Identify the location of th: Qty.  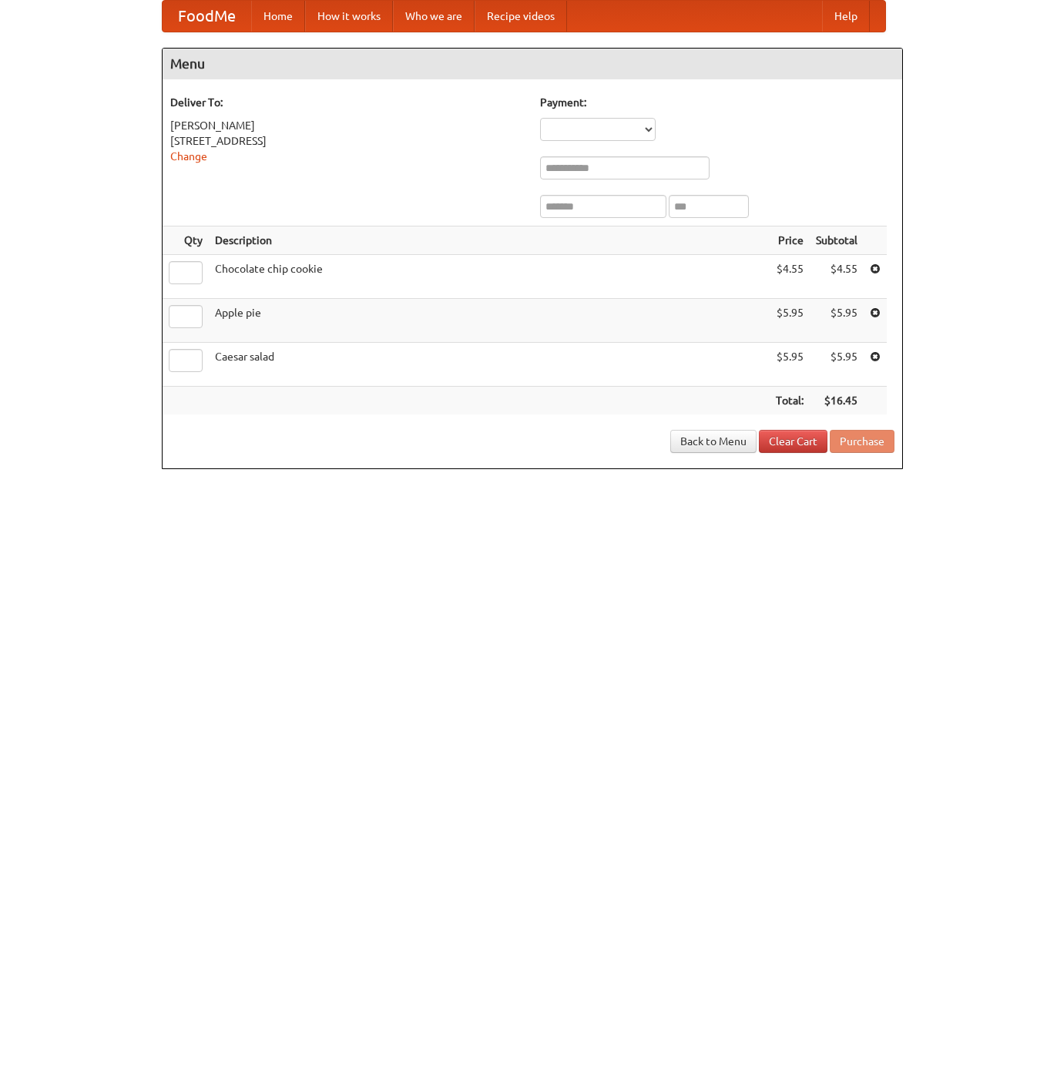
(186, 240).